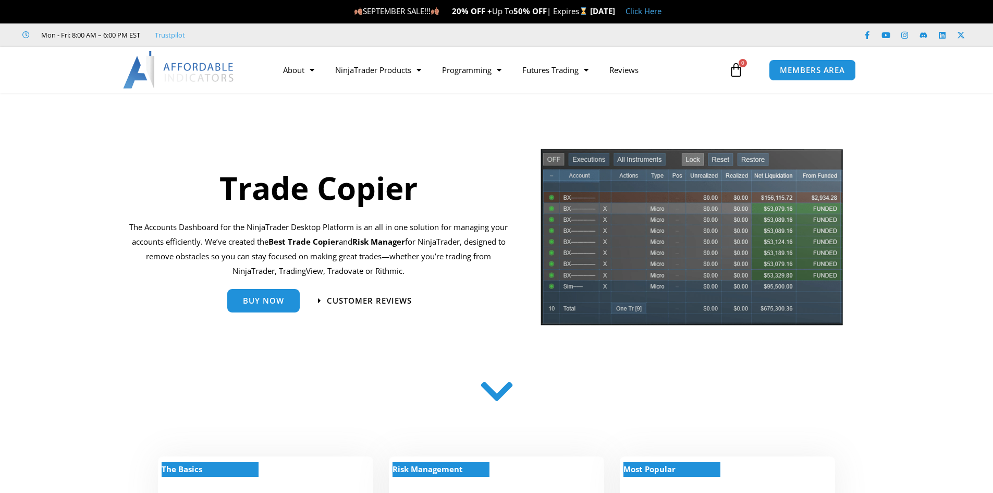 The width and height of the screenshot is (993, 493). Describe the element at coordinates (263, 300) in the screenshot. I see `a: Buy Now` at that location.